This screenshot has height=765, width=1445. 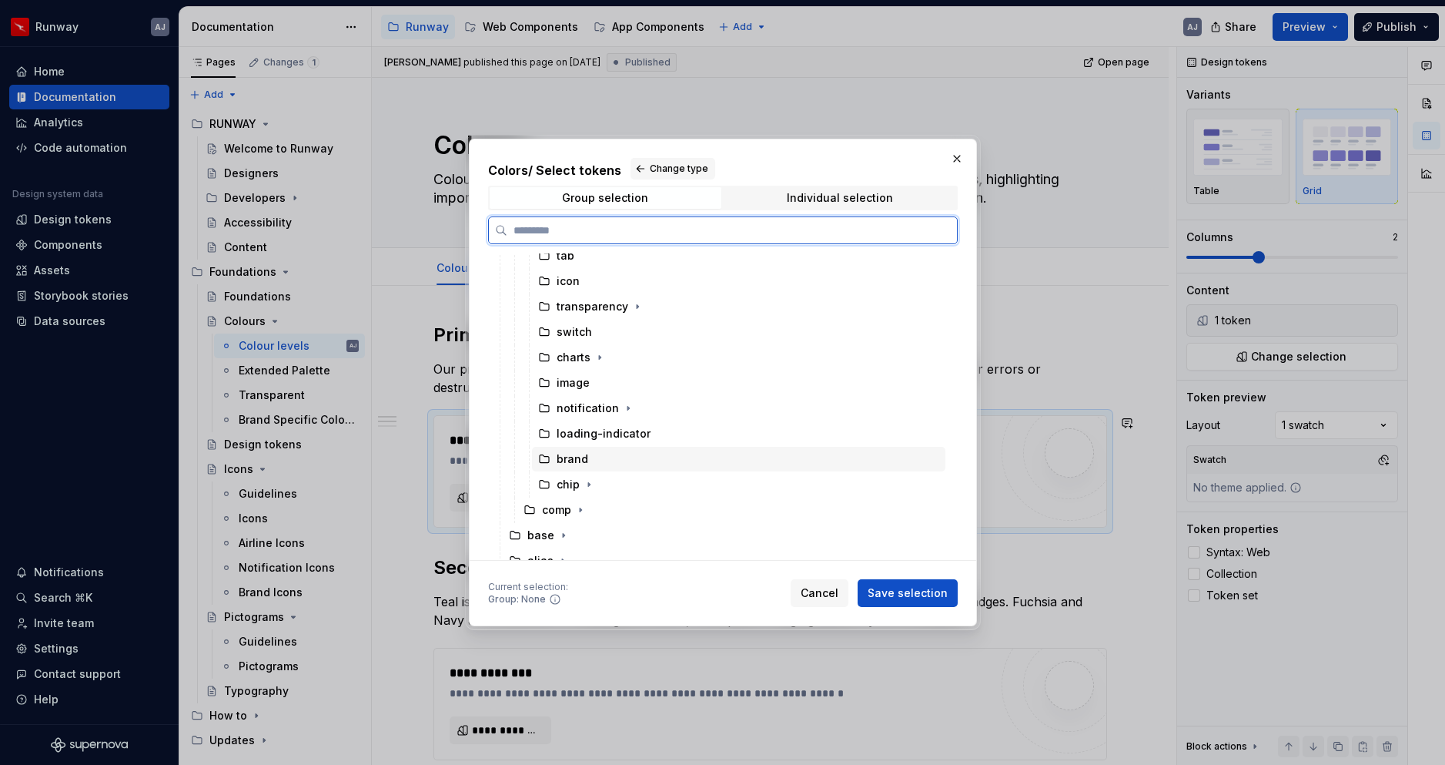 What do you see at coordinates (723, 169) in the screenshot?
I see `h2: Colors / Select tokens` at bounding box center [723, 169].